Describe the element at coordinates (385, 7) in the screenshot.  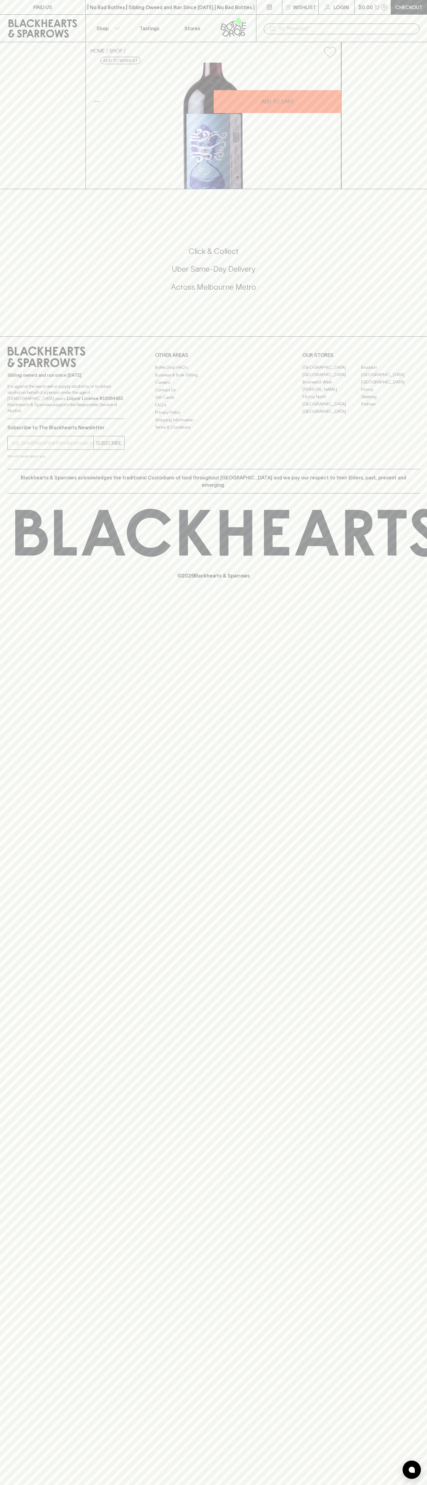
I see `p: 0` at that location.